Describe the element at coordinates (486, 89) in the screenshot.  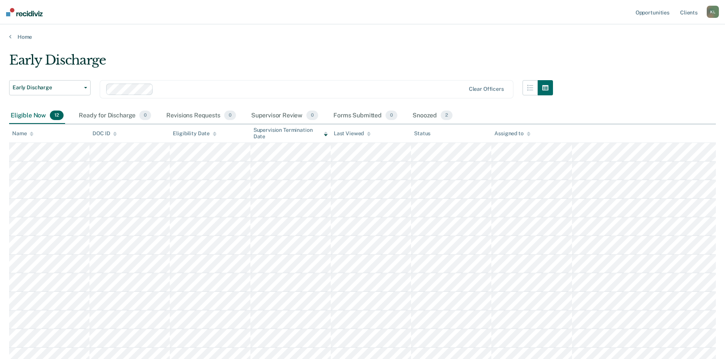
I see `div: Clear officers` at that location.